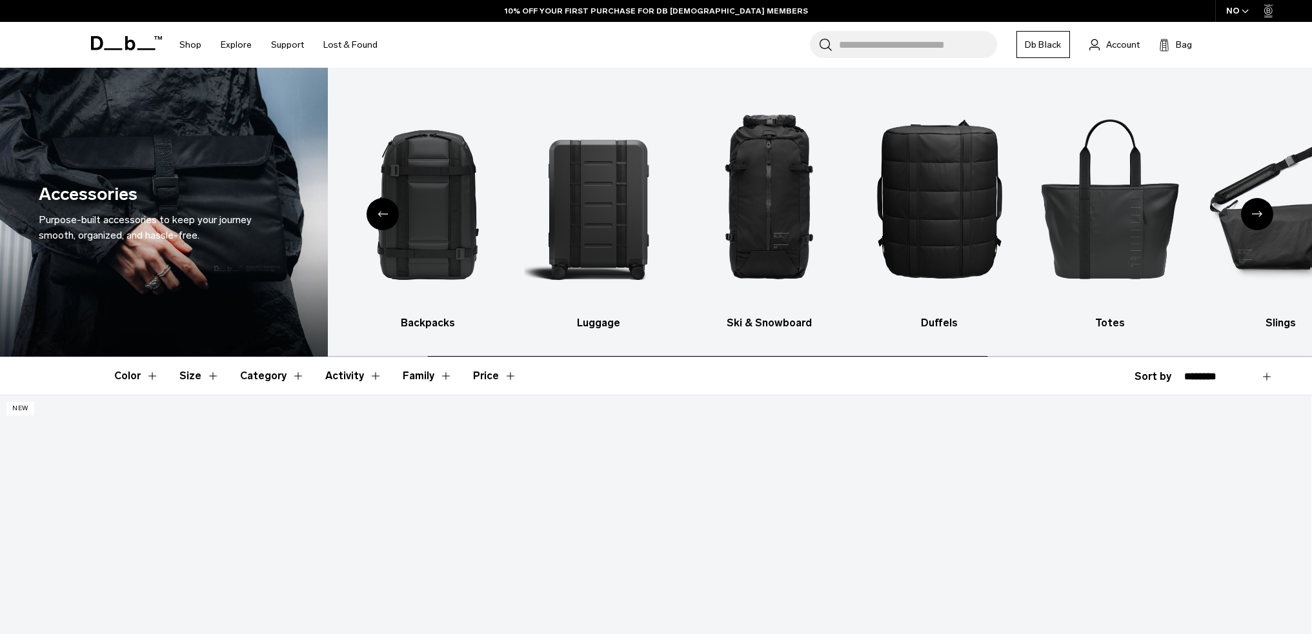 The height and width of the screenshot is (634, 1312). I want to click on h3: Ski & Snowboard, so click(768, 323).